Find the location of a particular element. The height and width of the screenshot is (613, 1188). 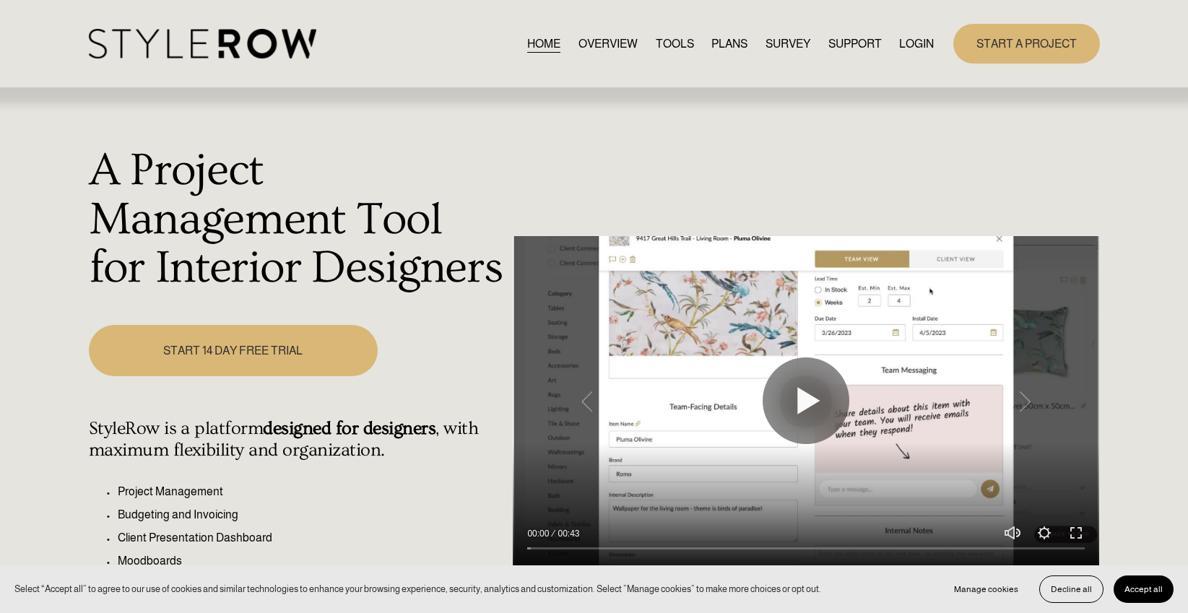

span: Manage cookies is located at coordinates (986, 590).